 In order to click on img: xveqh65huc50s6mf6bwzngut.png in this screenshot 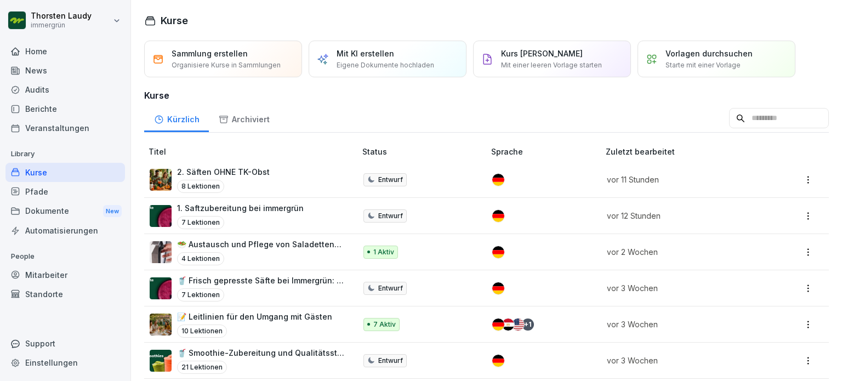, I will do `click(161, 361)`.